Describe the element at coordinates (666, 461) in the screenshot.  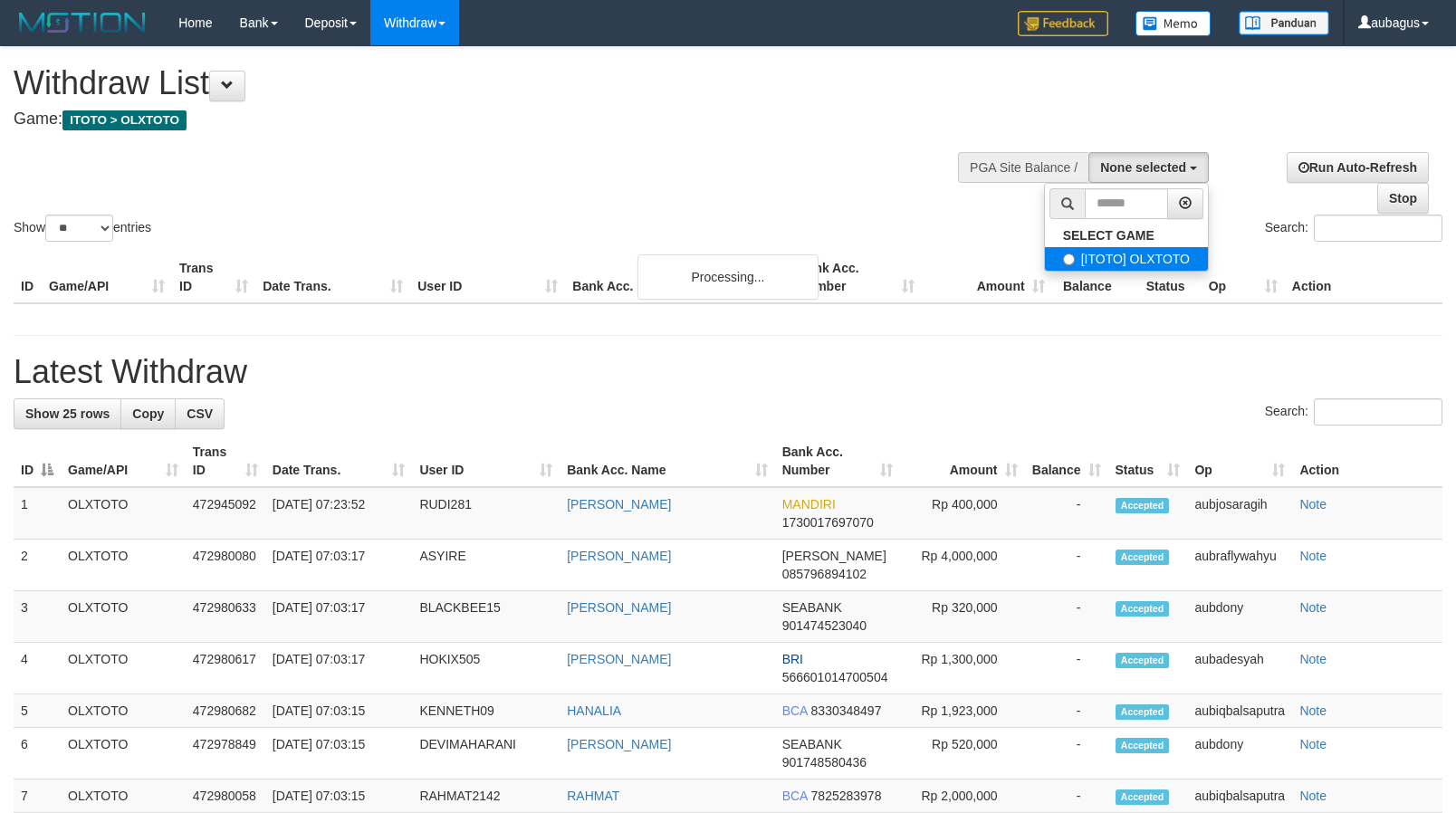
I see `th: Bank Acc. Name: activate to sort column ascending` at that location.